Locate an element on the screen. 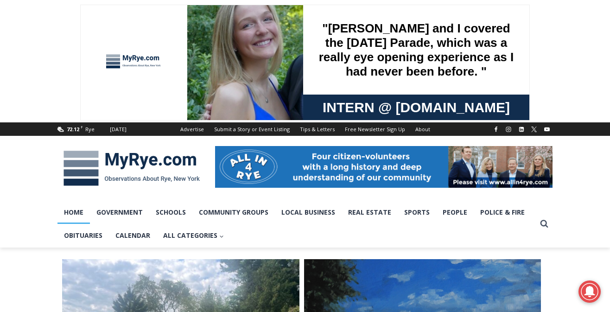  a: All in for Rye is located at coordinates (384, 167).